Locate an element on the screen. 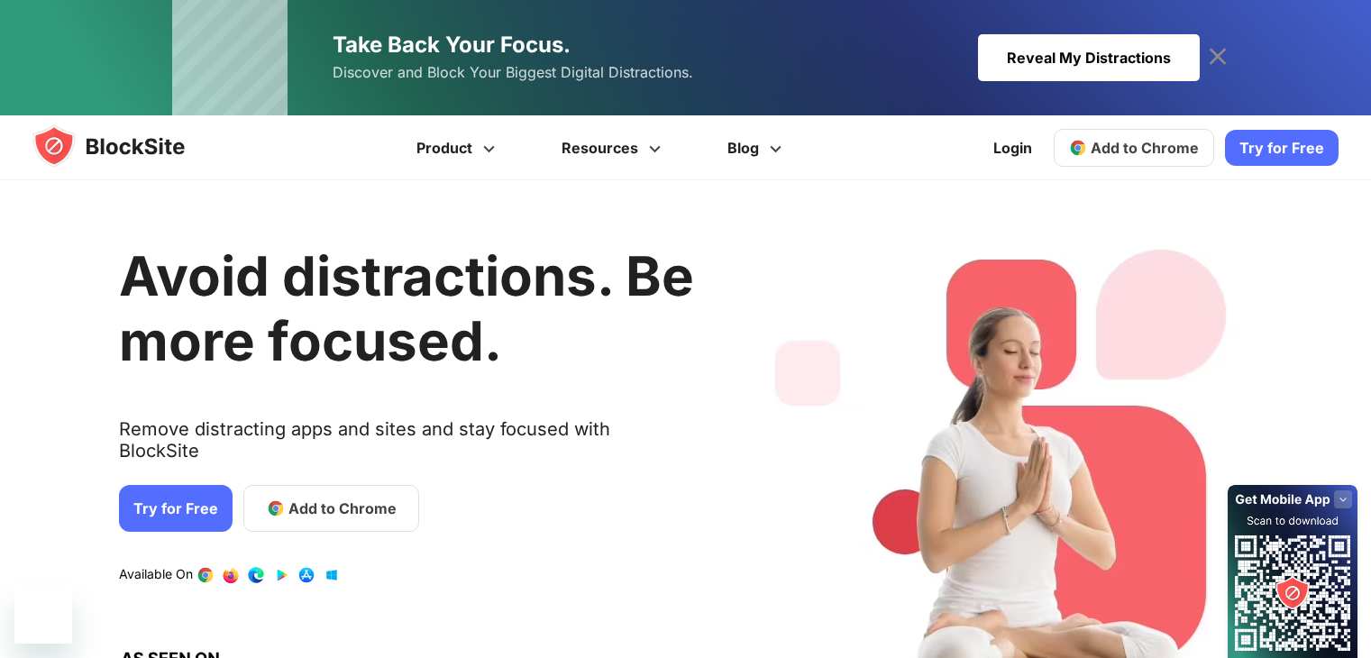 This screenshot has height=658, width=1371. a: Product is located at coordinates (458, 148).